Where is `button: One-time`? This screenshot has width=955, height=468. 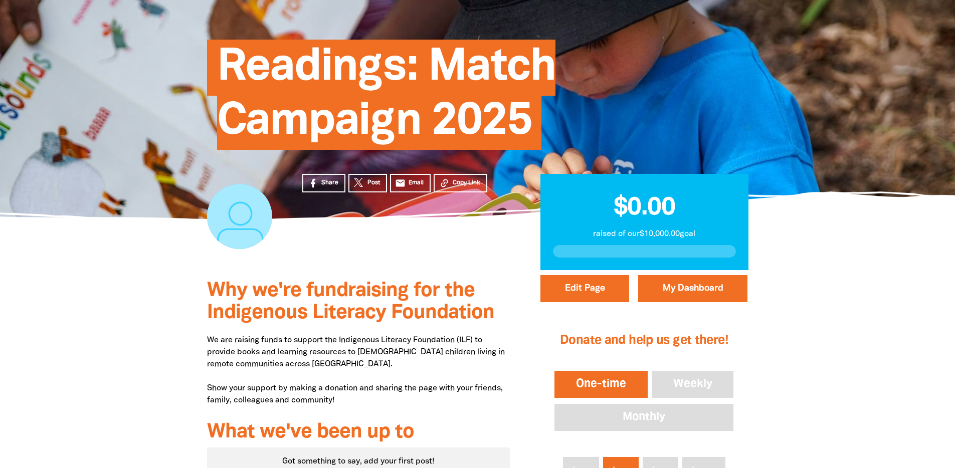 button: One-time is located at coordinates (601, 384).